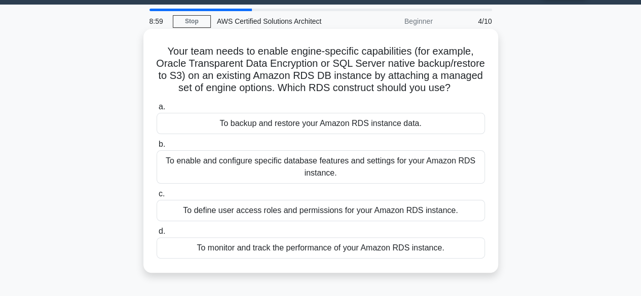 The image size is (641, 296). I want to click on span: c., so click(162, 193).